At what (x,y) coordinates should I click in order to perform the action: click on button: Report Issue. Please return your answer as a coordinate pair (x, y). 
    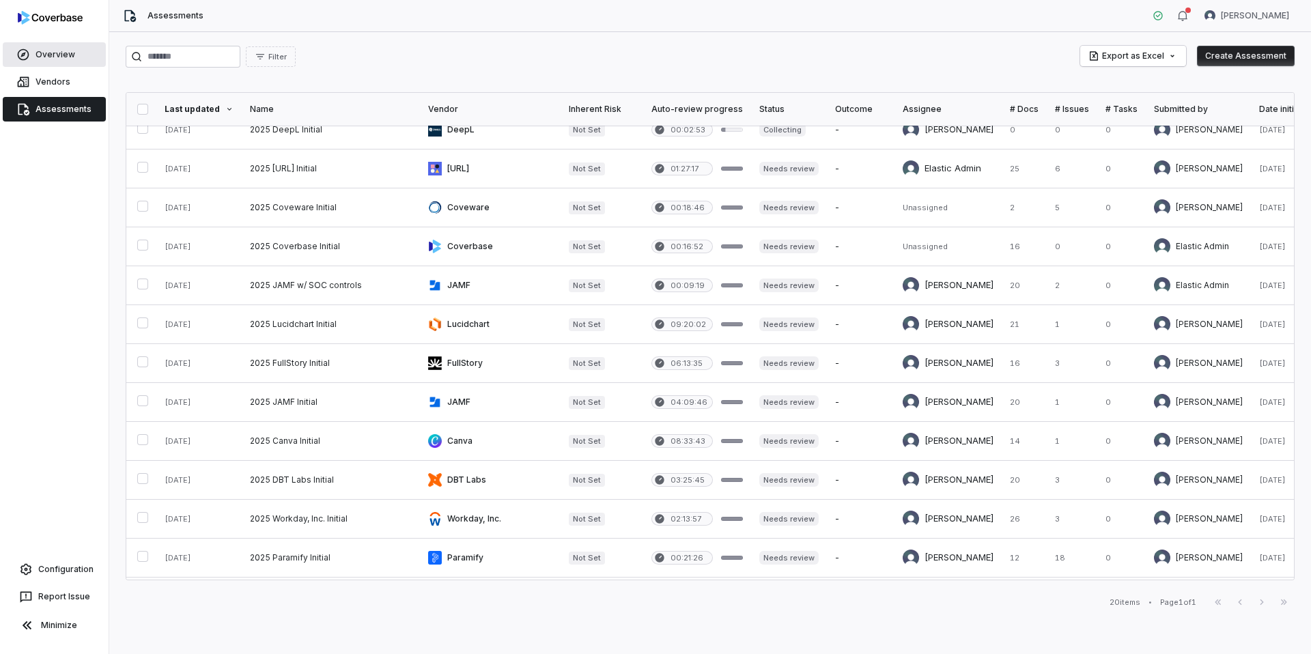
    Looking at the image, I should click on (54, 597).